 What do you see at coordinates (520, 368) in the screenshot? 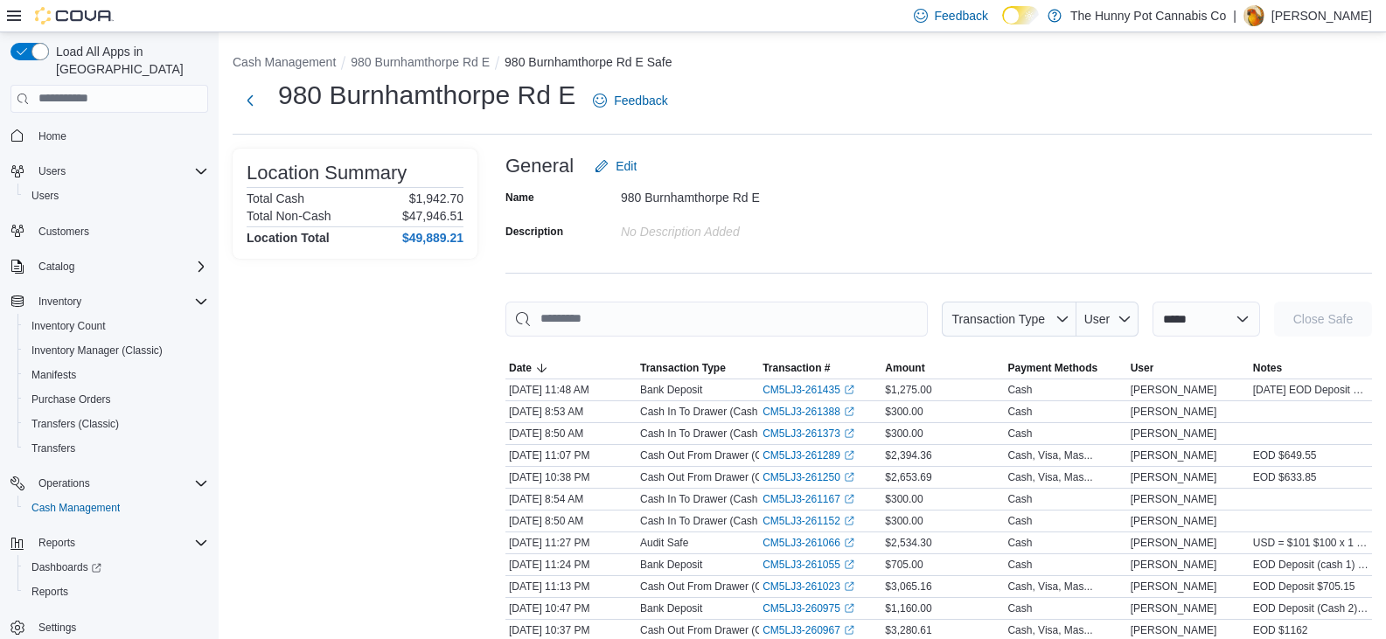
I see `span: Date` at bounding box center [520, 368].